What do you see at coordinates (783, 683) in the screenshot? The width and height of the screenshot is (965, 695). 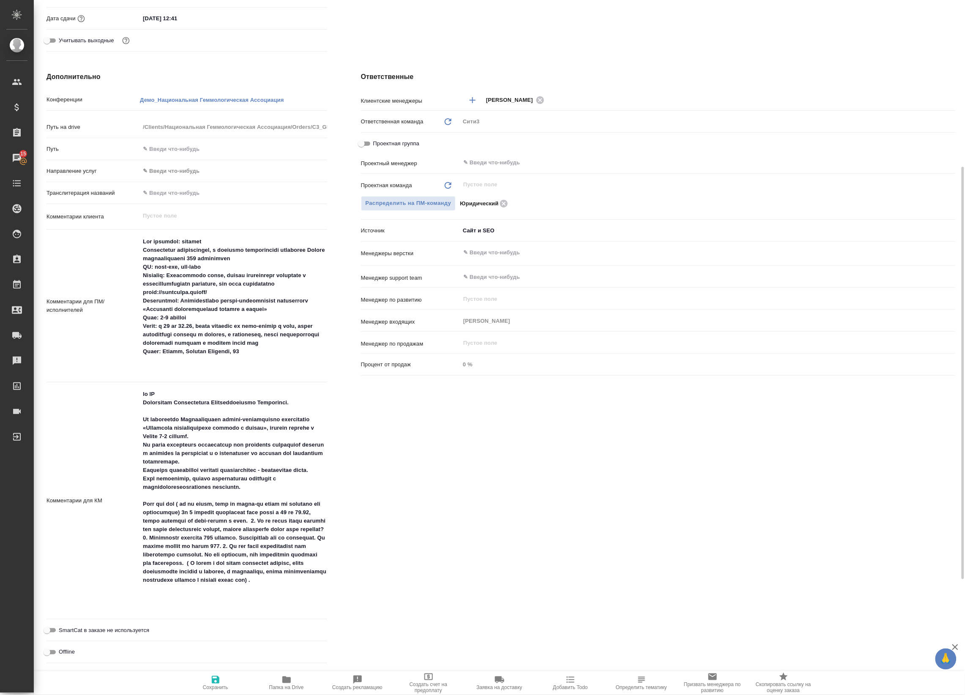 I see `button: Скопировать ссылку на оценку заказа` at bounding box center [783, 683].